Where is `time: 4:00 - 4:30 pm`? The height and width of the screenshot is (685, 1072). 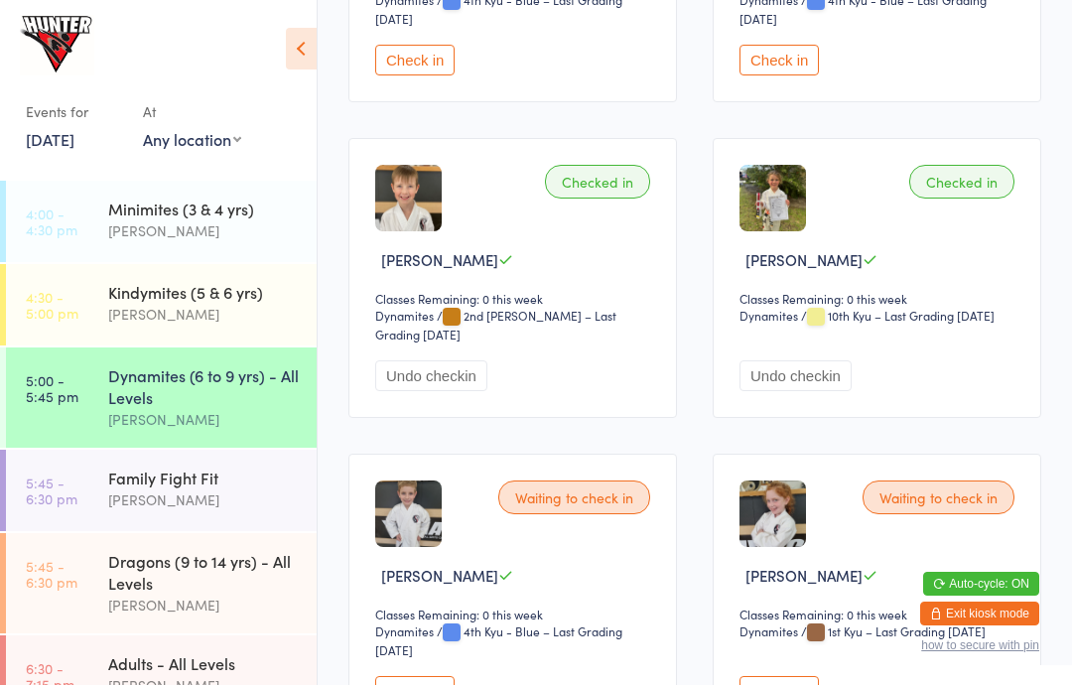 time: 4:00 - 4:30 pm is located at coordinates (52, 221).